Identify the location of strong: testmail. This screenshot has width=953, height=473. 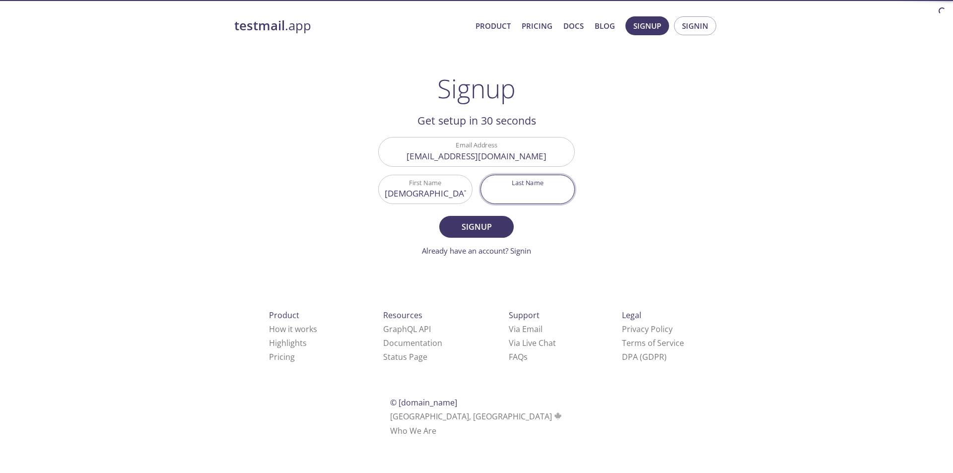
(260, 25).